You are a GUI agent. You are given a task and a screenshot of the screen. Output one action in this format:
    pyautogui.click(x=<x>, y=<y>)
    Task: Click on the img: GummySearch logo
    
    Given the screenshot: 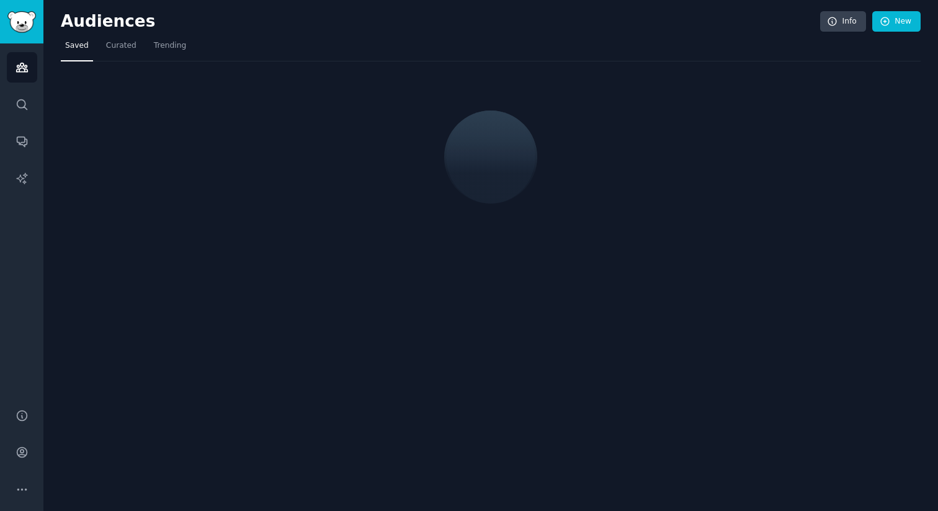 What is the action you would take?
    pyautogui.click(x=22, y=22)
    